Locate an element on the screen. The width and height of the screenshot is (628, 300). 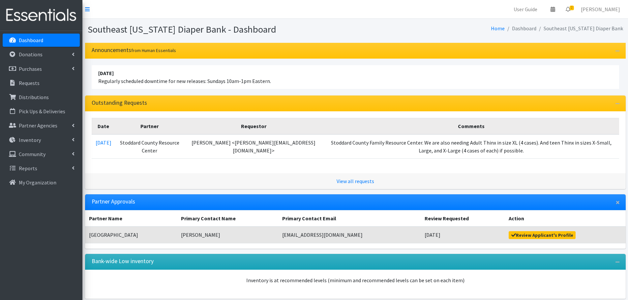
p: Distributions is located at coordinates (34, 97).